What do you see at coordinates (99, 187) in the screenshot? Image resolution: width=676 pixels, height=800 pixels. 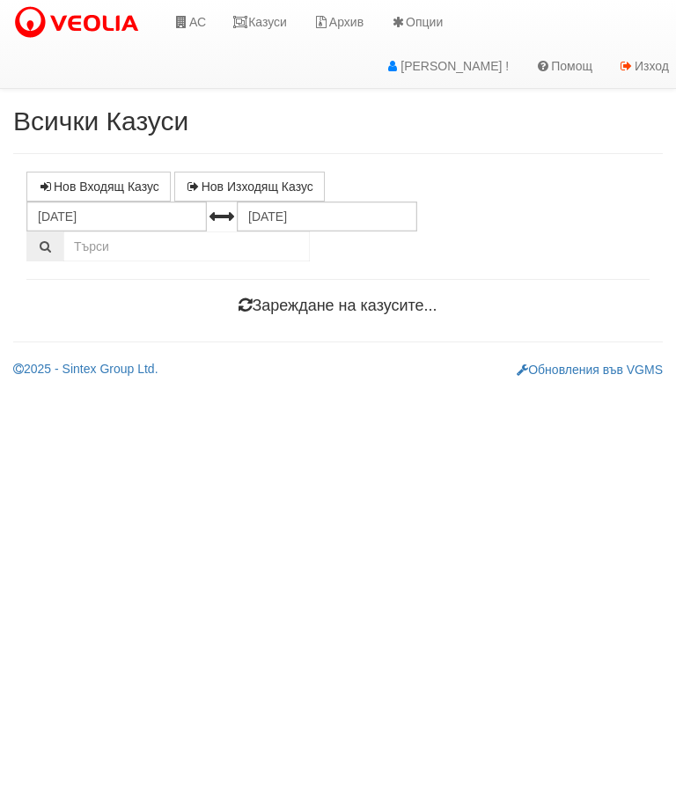 I see `a: Нов Входящ Казус` at bounding box center [99, 187].